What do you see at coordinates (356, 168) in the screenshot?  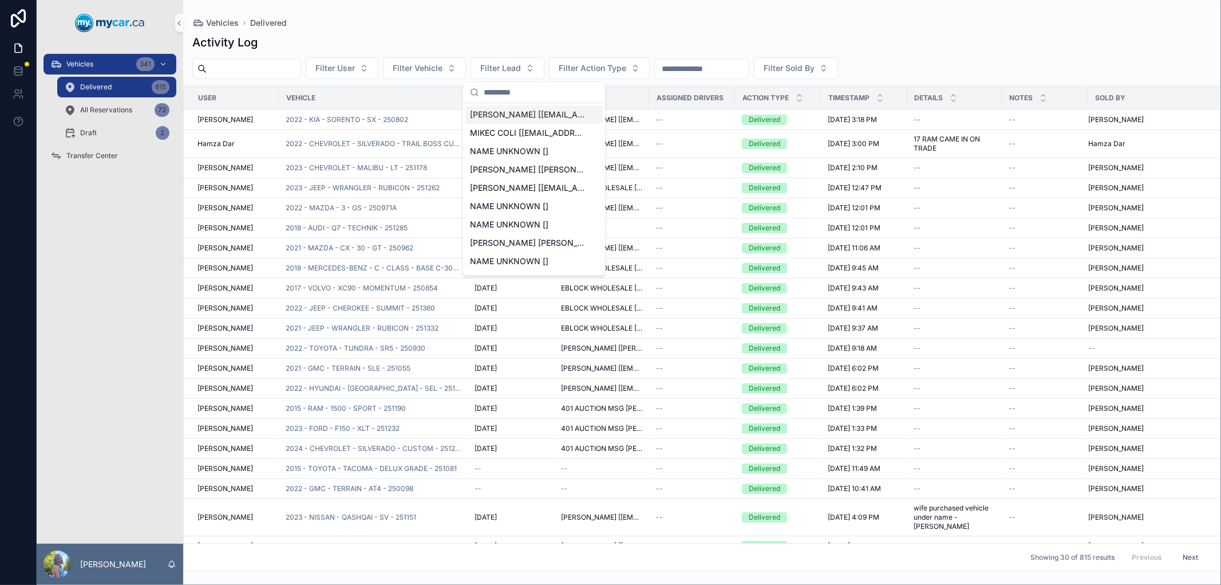 I see `span: 2023 - CHEVROLET - MALIBU - LT - 251178` at bounding box center [356, 168].